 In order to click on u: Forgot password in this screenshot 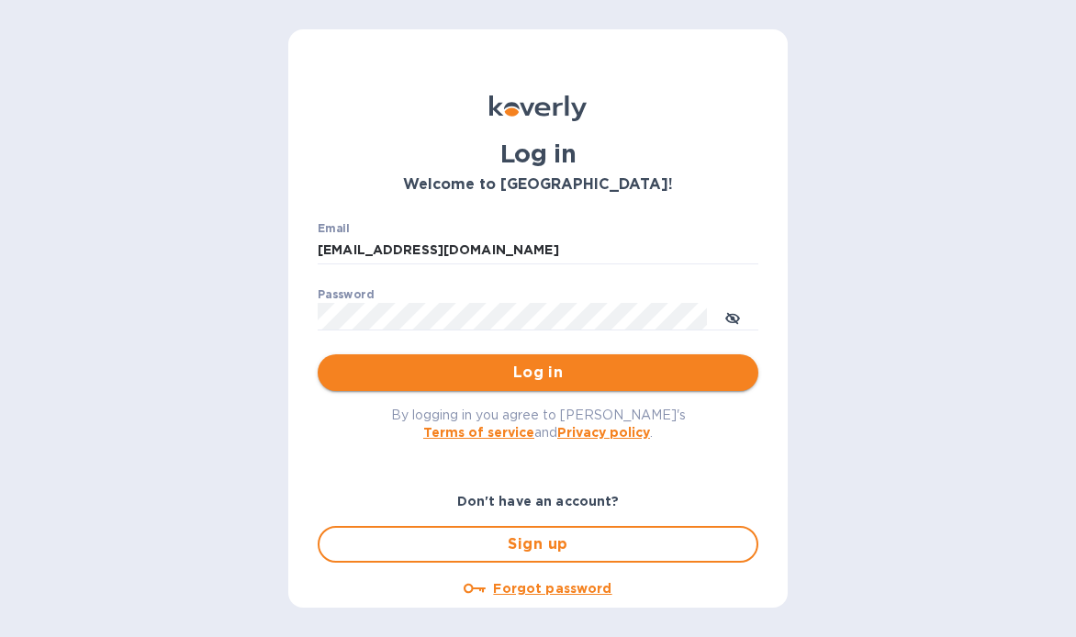, I will do `click(552, 588)`.